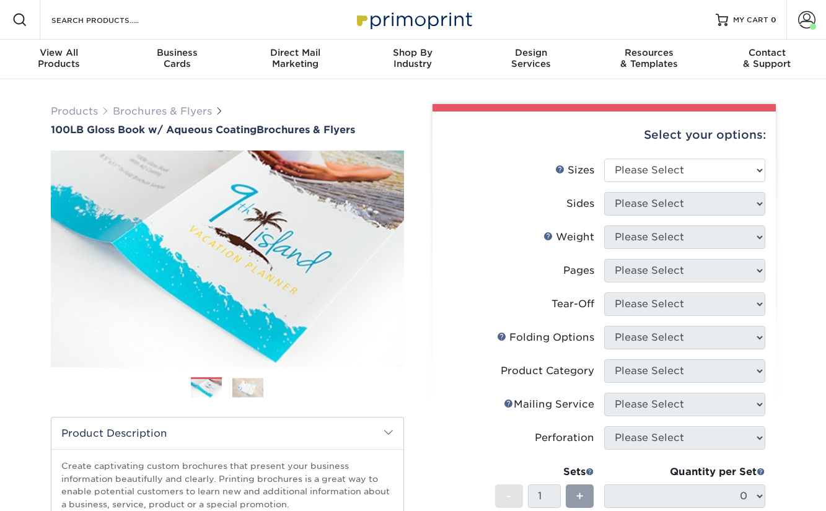  I want to click on h2: Product Description, so click(227, 433).